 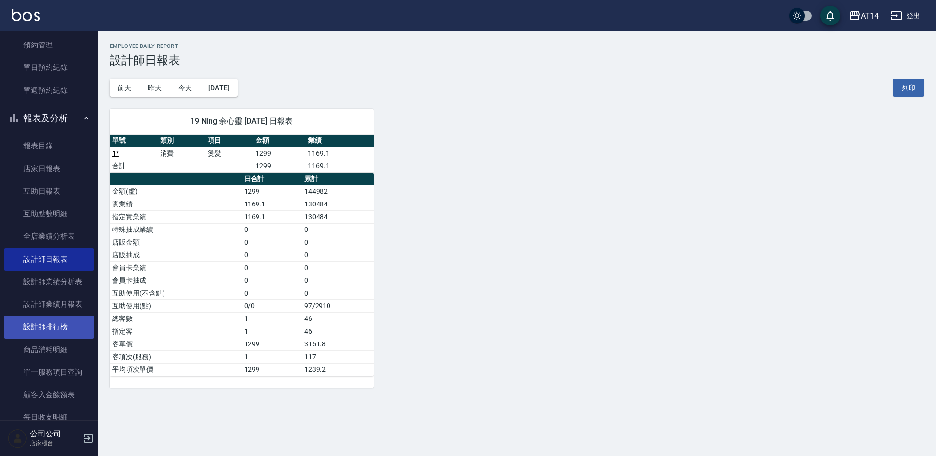 What do you see at coordinates (338, 179) in the screenshot?
I see `th: 累計` at bounding box center [338, 179].